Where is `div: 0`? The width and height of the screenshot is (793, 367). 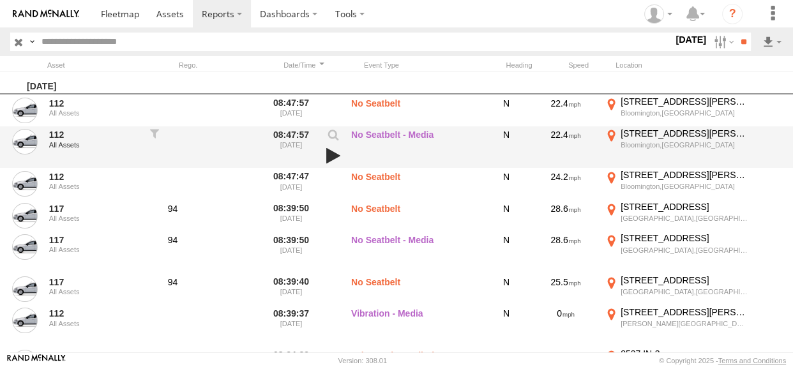
div: 0 is located at coordinates (565, 326).